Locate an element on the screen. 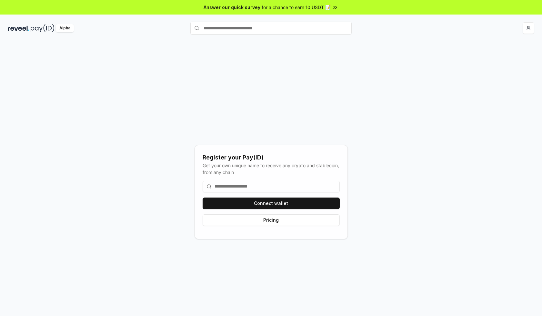 The image size is (542, 316). button: Pricing is located at coordinates (271, 220).